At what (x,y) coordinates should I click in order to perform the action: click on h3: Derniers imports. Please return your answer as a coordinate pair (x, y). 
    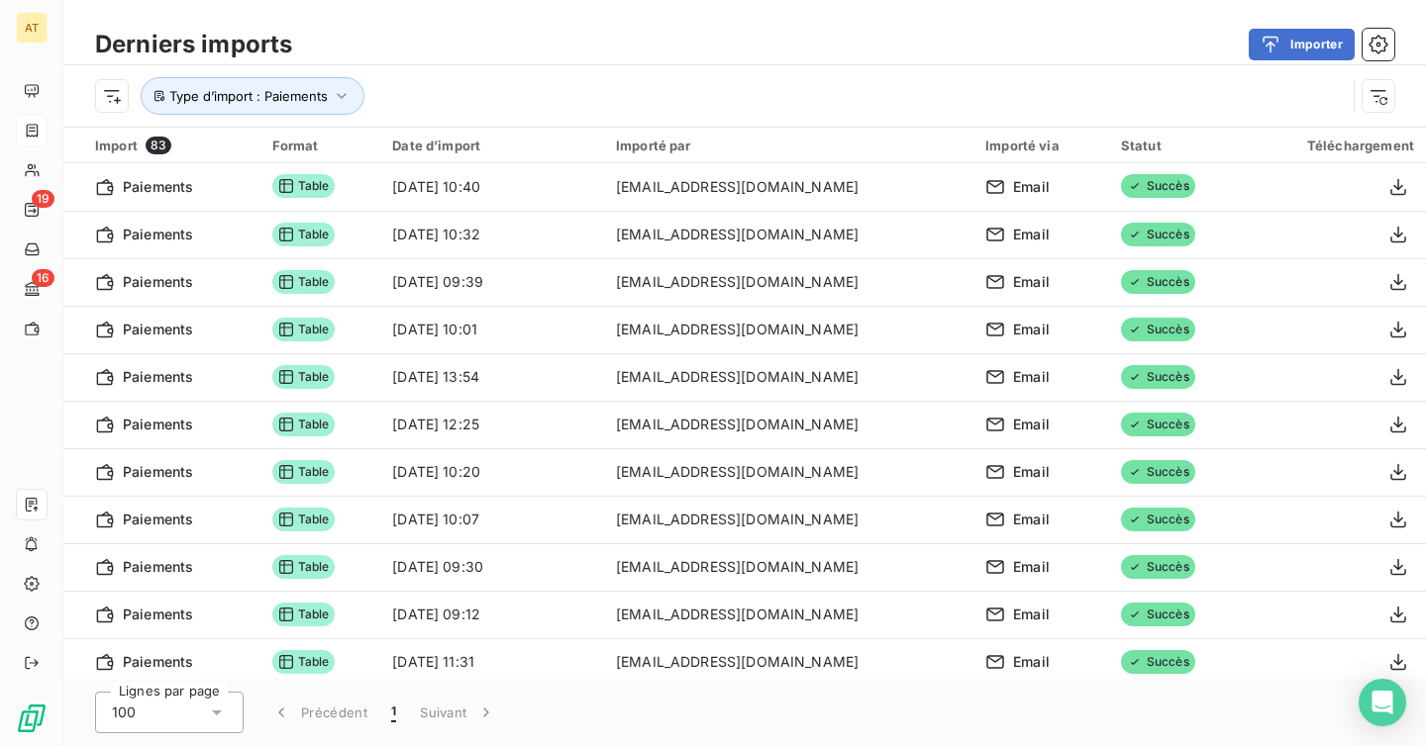
    Looking at the image, I should click on (193, 45).